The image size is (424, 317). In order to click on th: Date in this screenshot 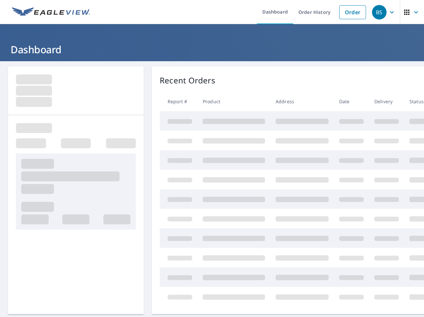, I will do `click(351, 101)`.